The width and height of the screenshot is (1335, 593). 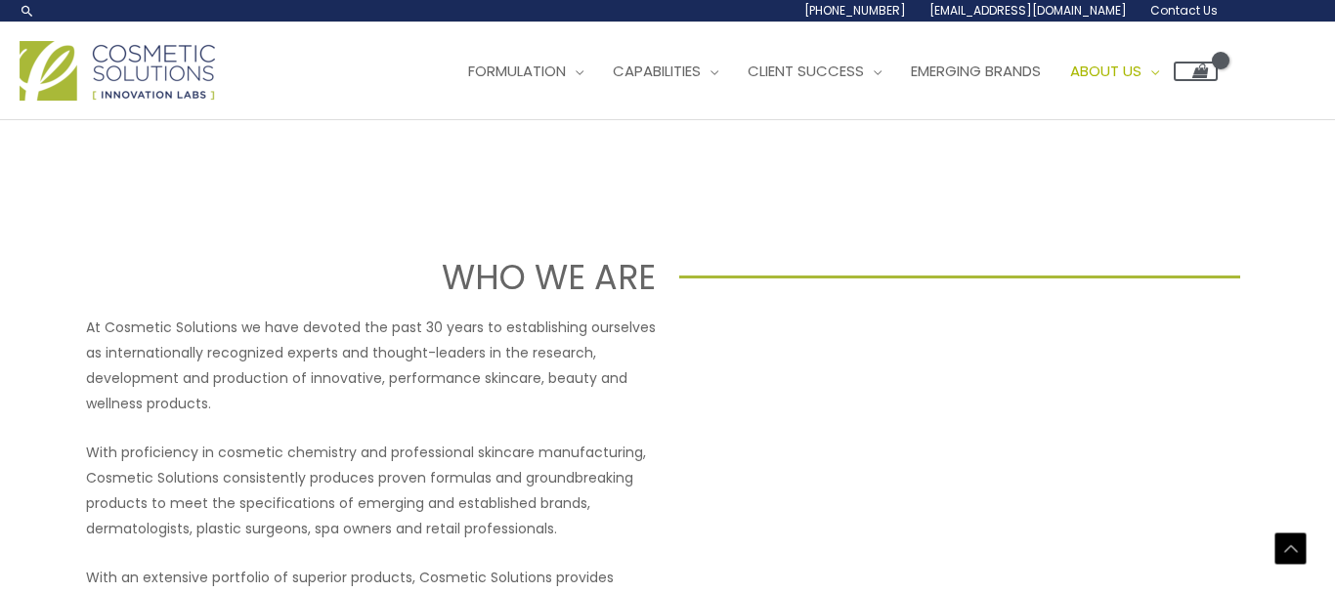 What do you see at coordinates (975, 71) in the screenshot?
I see `a: Emerging Brands` at bounding box center [975, 71].